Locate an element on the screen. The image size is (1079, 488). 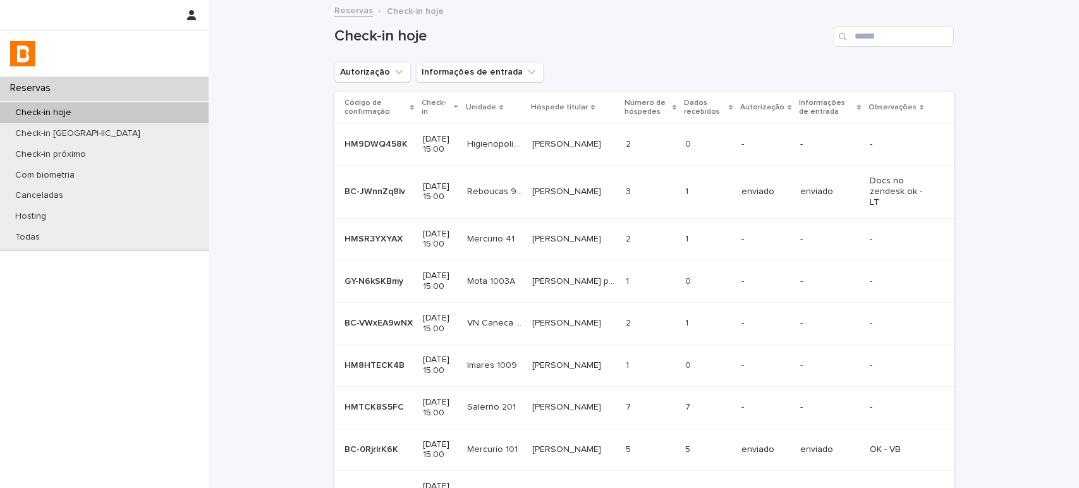
p: Mercurio 101 is located at coordinates (494, 448).